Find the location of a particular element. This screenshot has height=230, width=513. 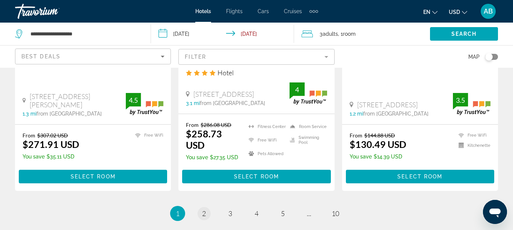

a: Hotels is located at coordinates (203, 11).